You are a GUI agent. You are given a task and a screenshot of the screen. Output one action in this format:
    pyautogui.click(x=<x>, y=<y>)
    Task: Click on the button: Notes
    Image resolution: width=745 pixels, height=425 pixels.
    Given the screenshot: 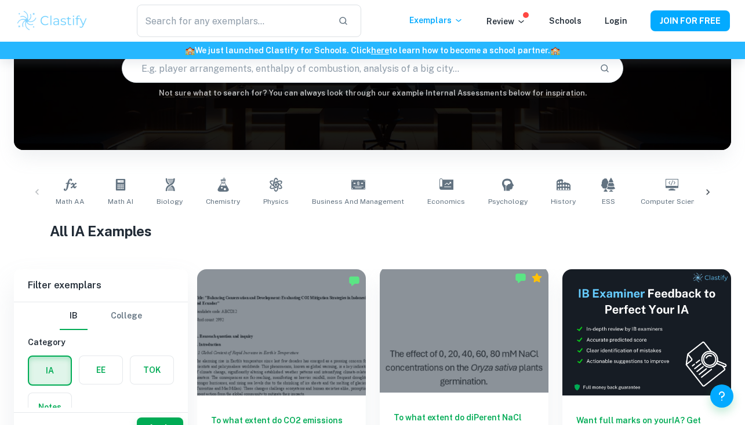 What is the action you would take?
    pyautogui.click(x=50, y=407)
    